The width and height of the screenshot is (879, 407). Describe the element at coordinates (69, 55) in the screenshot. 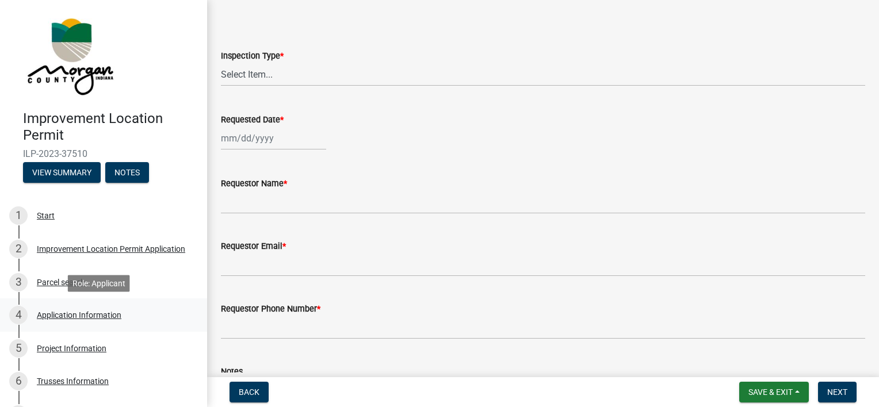

I see `img: Morgan County, Indiana` at that location.